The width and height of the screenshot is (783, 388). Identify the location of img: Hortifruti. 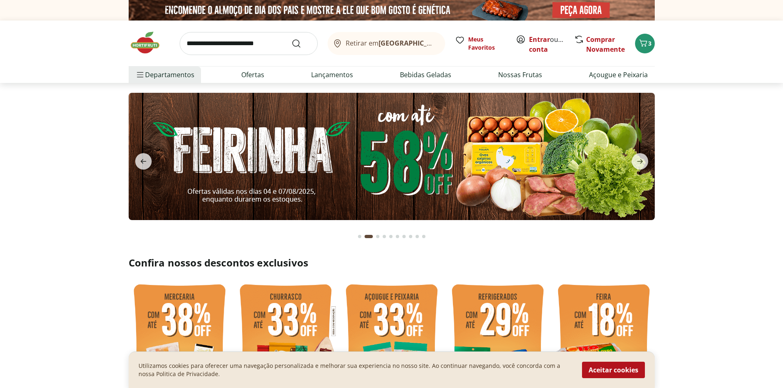
(149, 43).